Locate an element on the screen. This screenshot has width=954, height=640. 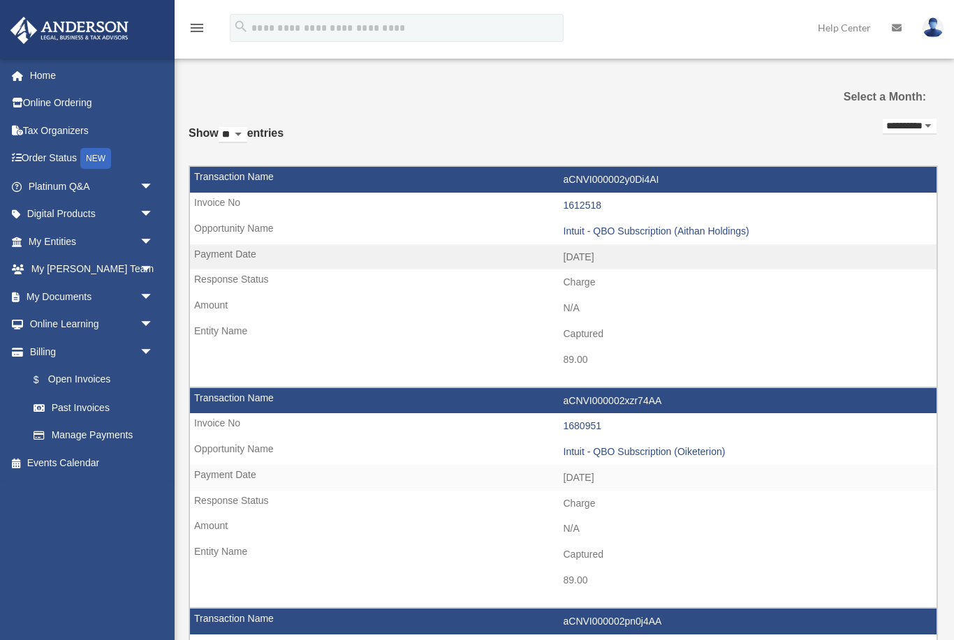
select: Showentries is located at coordinates (233, 135).